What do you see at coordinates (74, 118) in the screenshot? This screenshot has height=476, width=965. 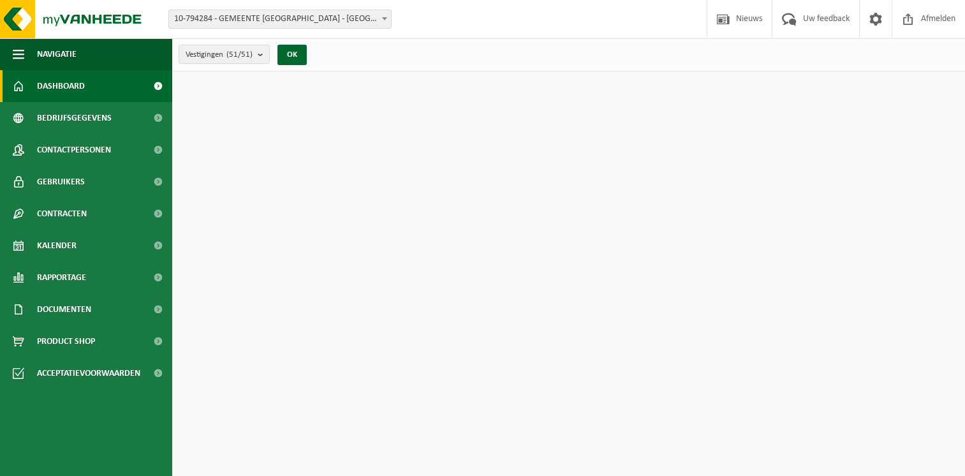 I see `span: Bedrijfsgegevens` at bounding box center [74, 118].